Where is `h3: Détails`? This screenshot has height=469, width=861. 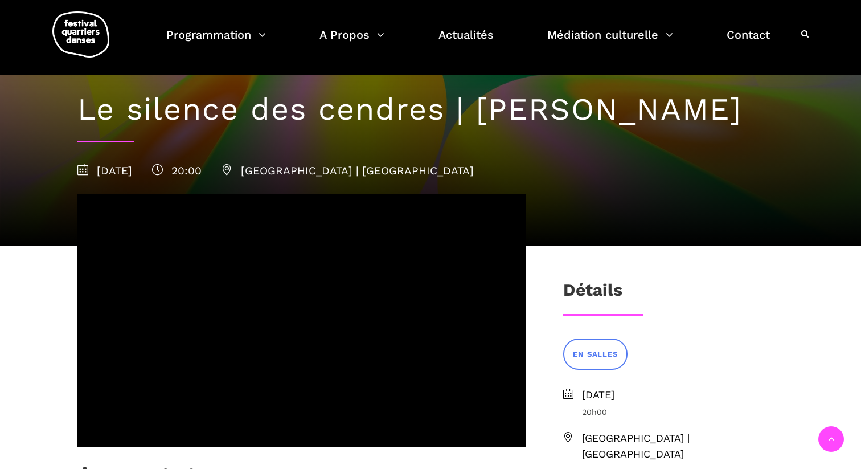
h3: Détails is located at coordinates (593, 294).